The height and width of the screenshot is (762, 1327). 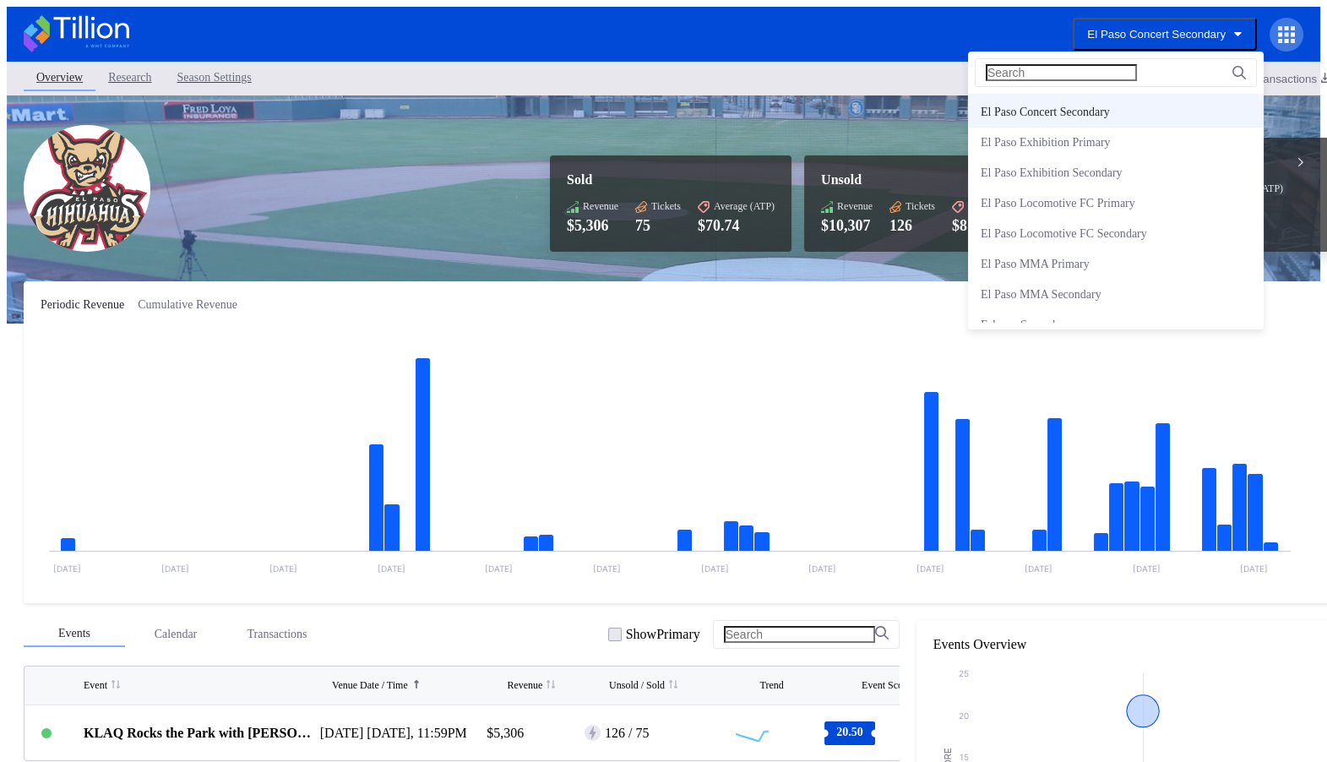 I want to click on div: Falcons Secondary, so click(x=1025, y=325).